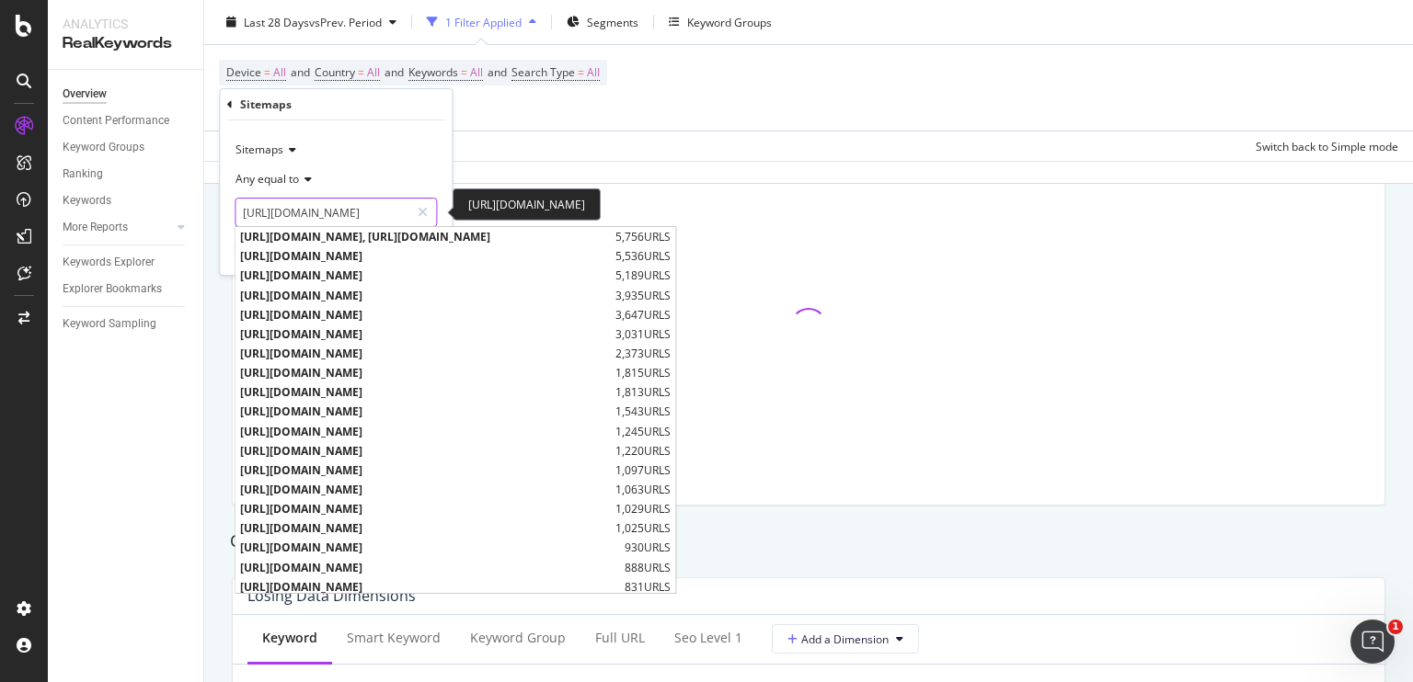  What do you see at coordinates (483, 21) in the screenshot?
I see `div: 1 Filter Applied` at bounding box center [483, 21].